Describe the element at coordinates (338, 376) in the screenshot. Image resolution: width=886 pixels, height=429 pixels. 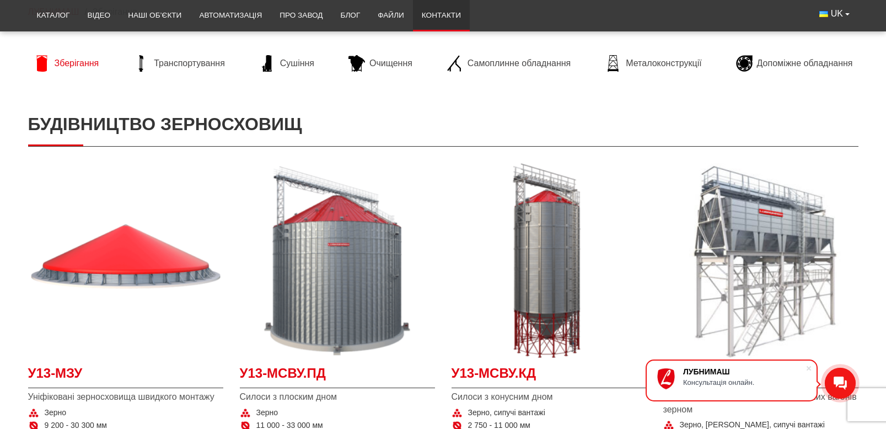
I see `span: У13-МСВУ.ПД` at that location.